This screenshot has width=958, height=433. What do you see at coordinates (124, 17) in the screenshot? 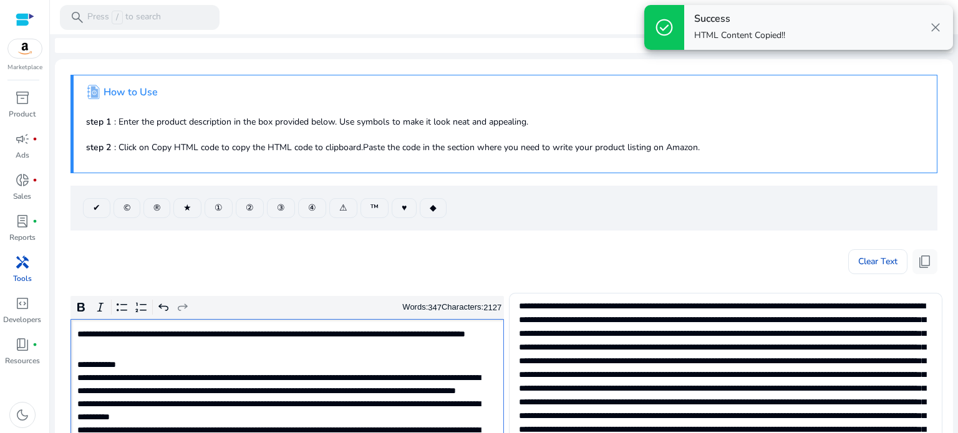
I see `p: Press to search` at bounding box center [124, 17].